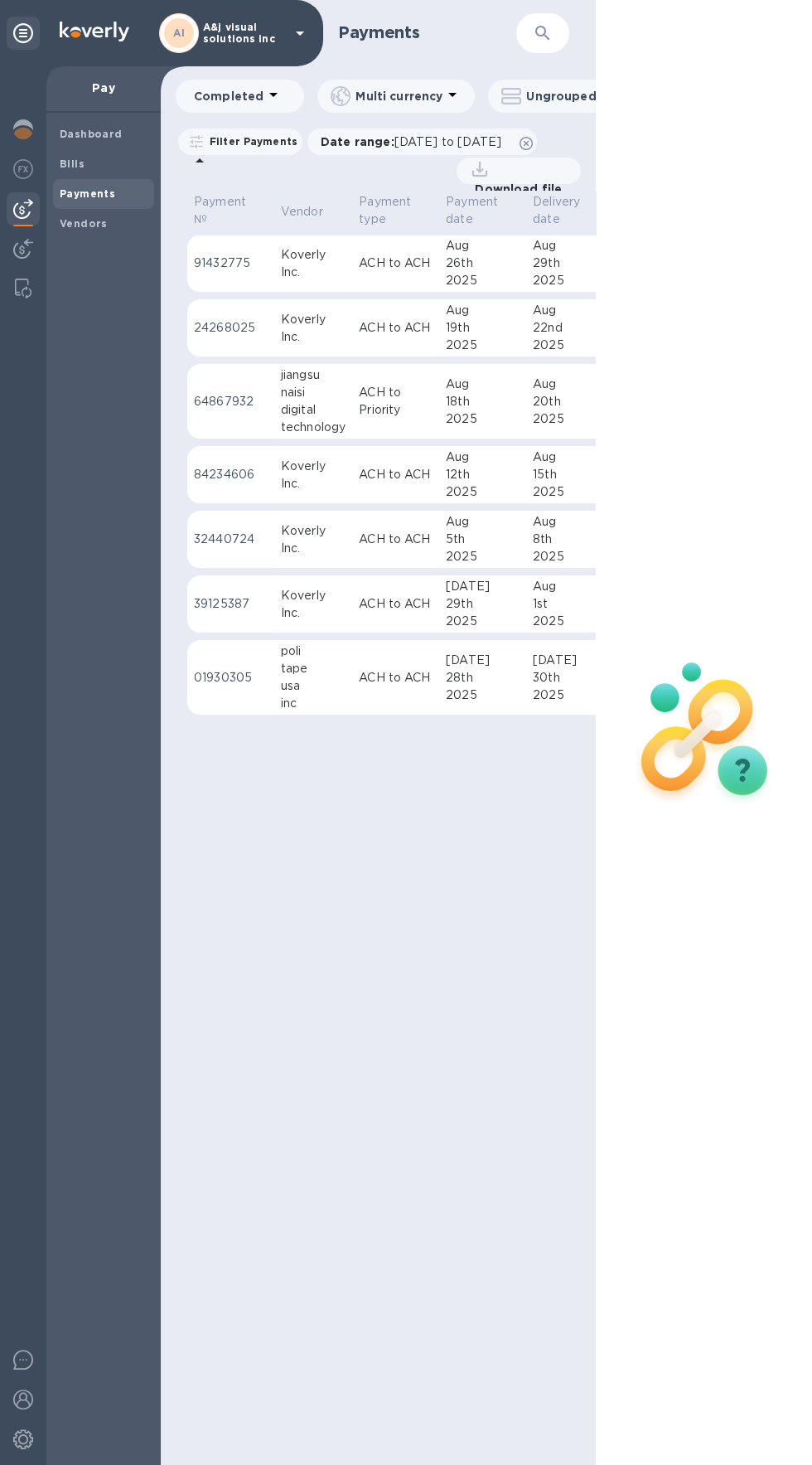 The image size is (812, 1465). I want to click on div: 19th, so click(483, 328).